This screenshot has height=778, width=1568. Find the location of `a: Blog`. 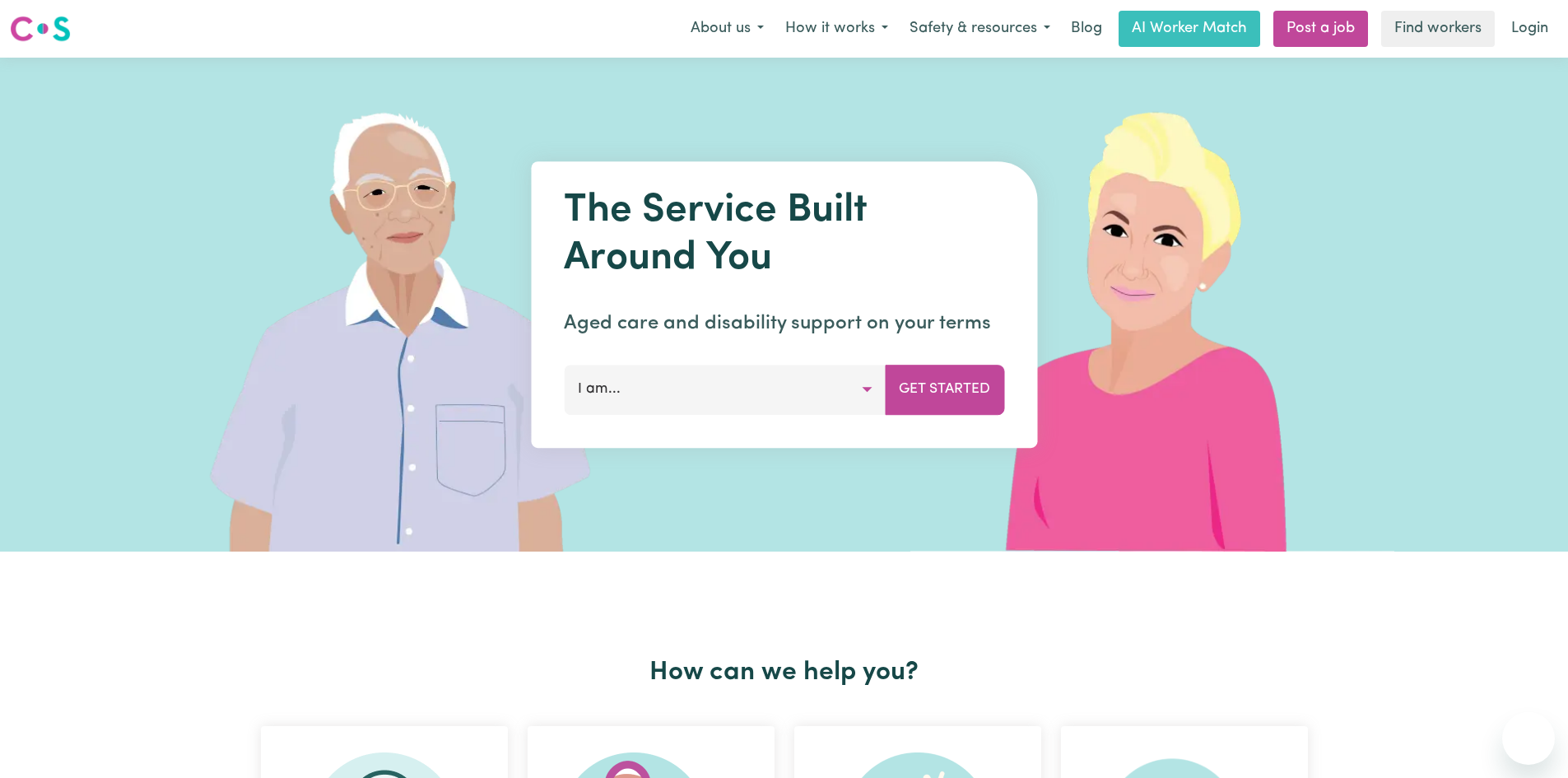

a: Blog is located at coordinates (1086, 29).